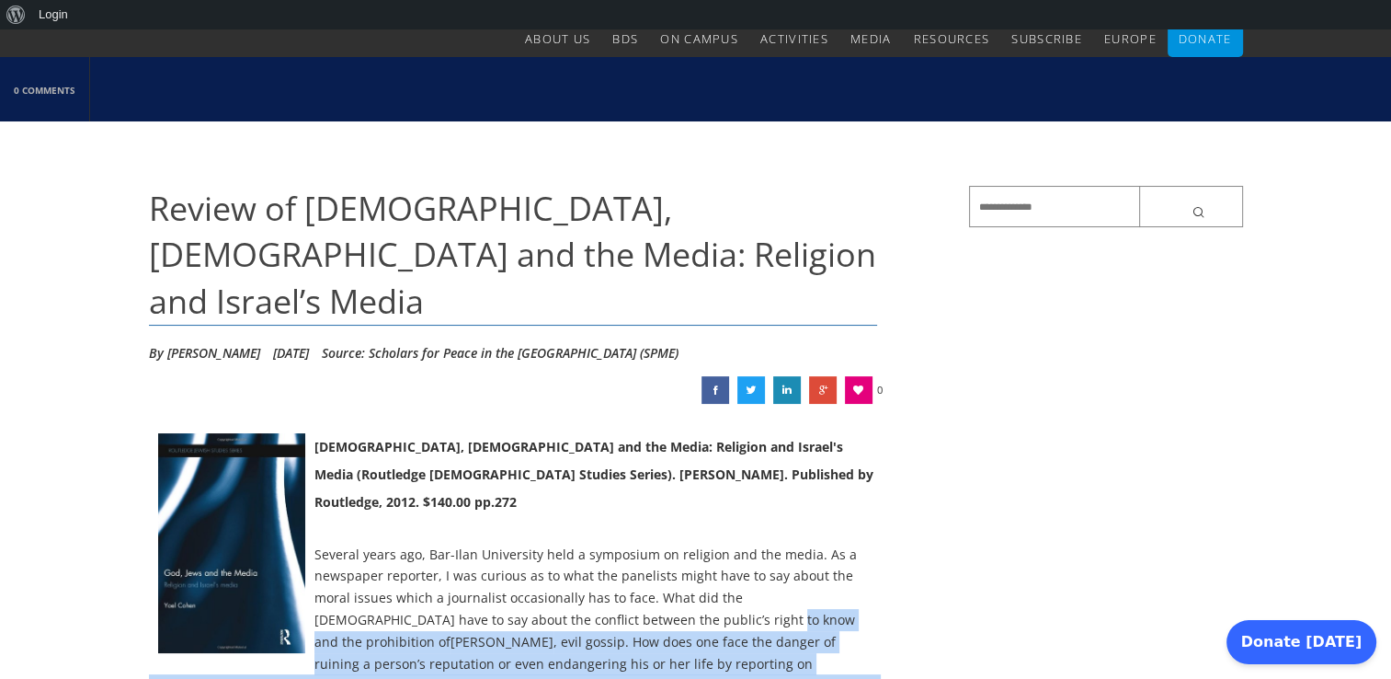  I want to click on span: 0, so click(880, 390).